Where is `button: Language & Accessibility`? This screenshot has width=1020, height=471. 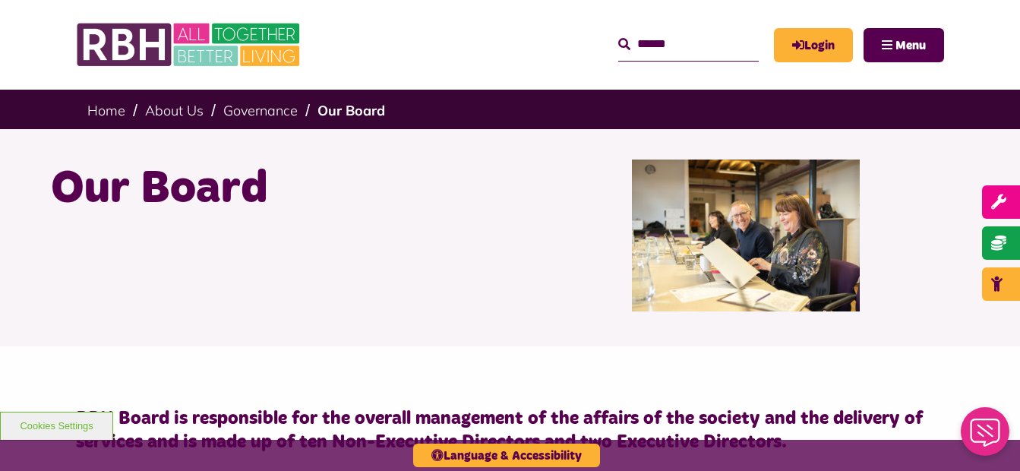 button: Language & Accessibility is located at coordinates (507, 455).